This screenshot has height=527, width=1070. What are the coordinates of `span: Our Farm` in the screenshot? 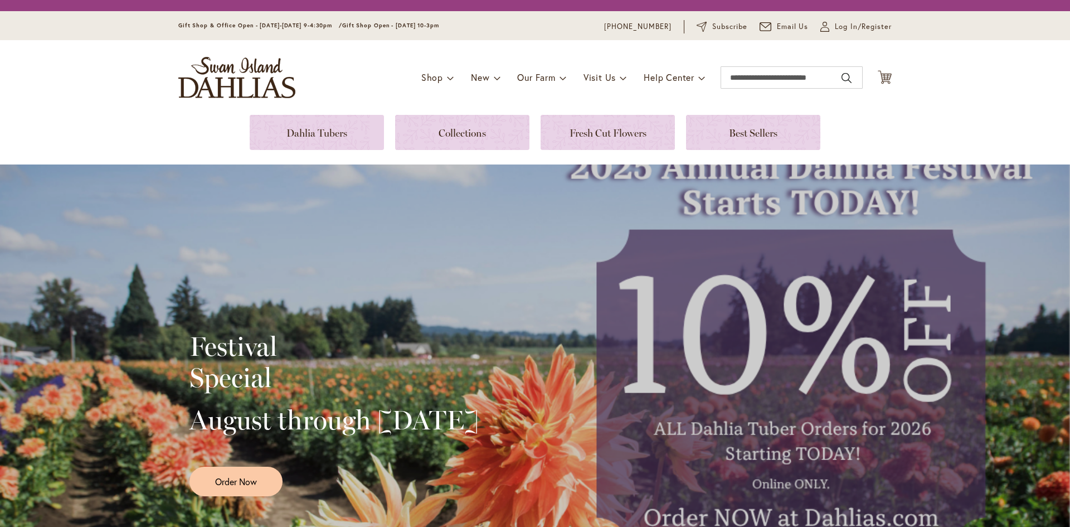 It's located at (536, 77).